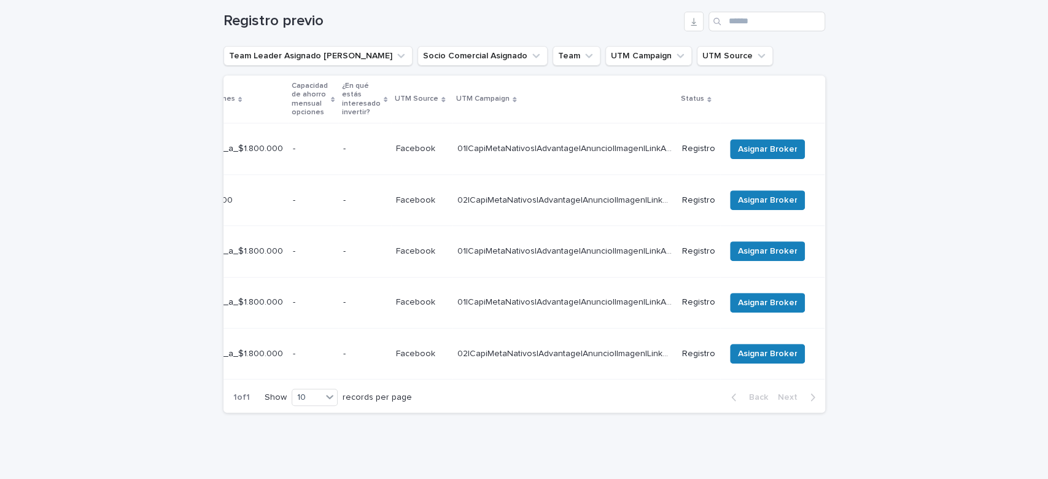 The image size is (1048, 479). I want to click on button: Team Leader Asignado LLamados, so click(318, 56).